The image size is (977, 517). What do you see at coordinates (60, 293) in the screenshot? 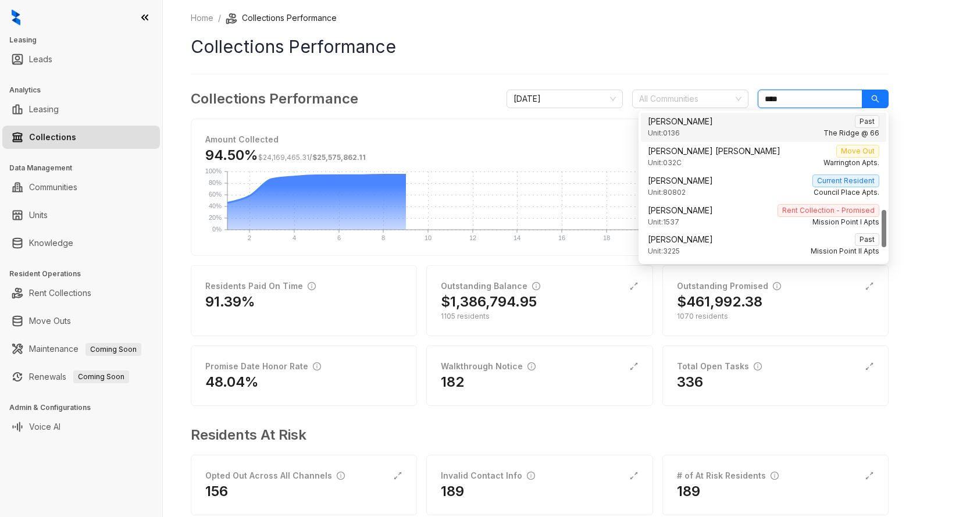
I see `a: Rent Collections` at bounding box center [60, 293].